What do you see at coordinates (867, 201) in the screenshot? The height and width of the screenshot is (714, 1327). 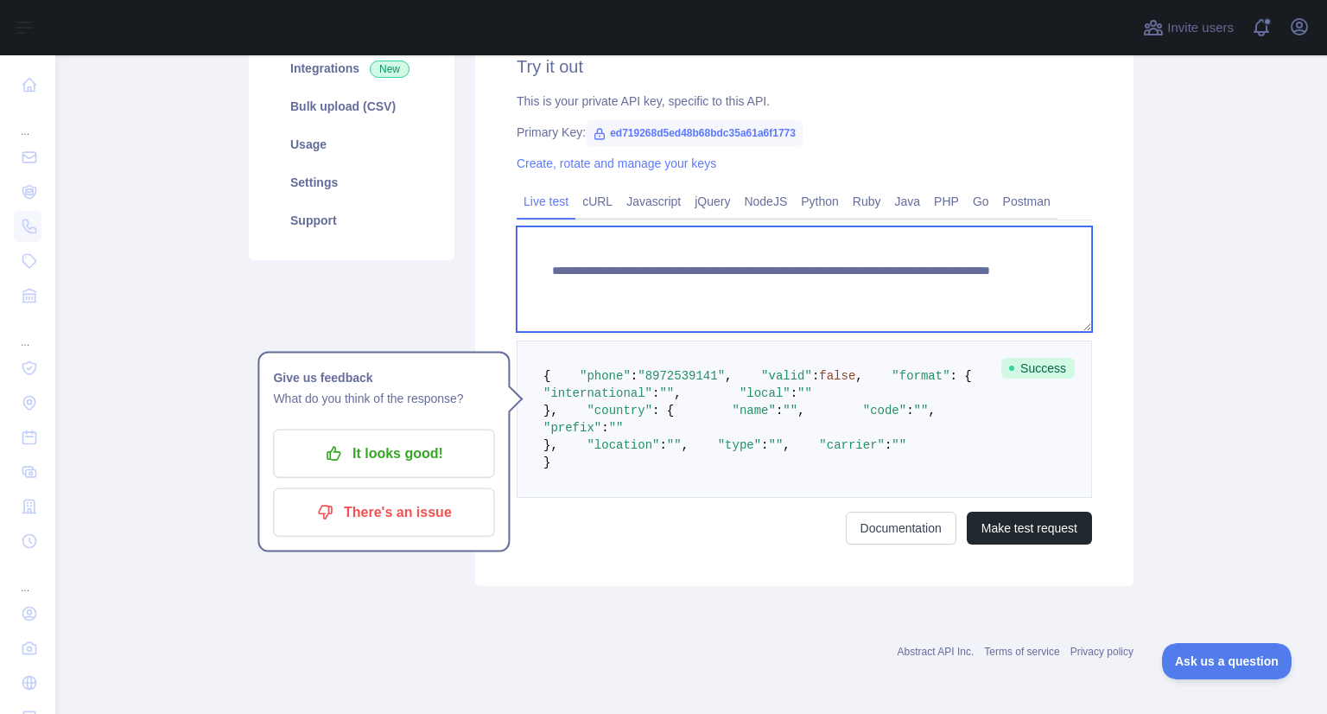 I see `a: Ruby` at bounding box center [867, 201].